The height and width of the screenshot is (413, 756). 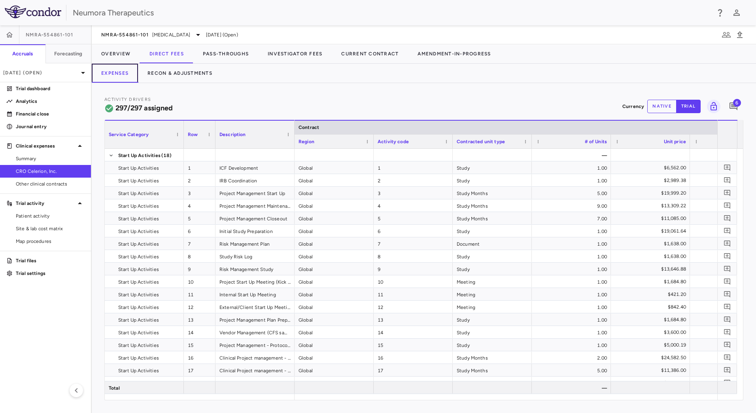 I want to click on div: 7, so click(x=413, y=243).